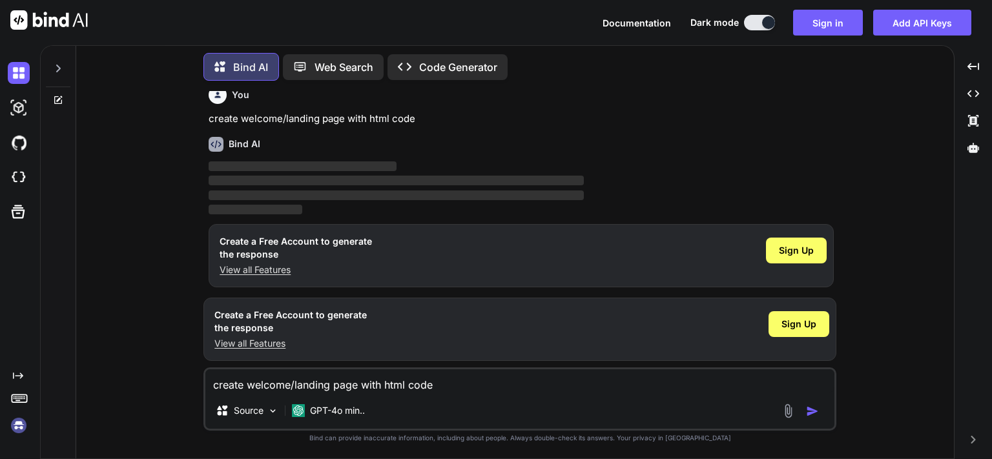 The image size is (992, 459). Describe the element at coordinates (249, 411) in the screenshot. I see `p: Source` at that location.